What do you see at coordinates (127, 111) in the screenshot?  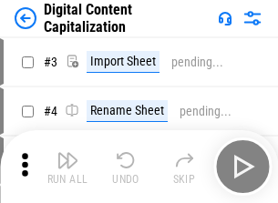 I see `div: Rename Sheet` at bounding box center [127, 111].